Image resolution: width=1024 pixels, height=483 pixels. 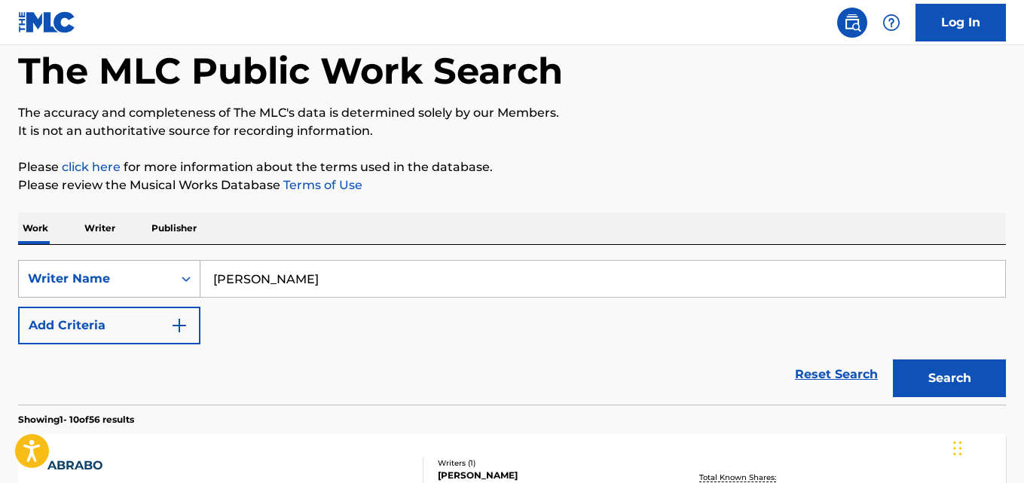 I want to click on div: Chat Widget, so click(x=987, y=447).